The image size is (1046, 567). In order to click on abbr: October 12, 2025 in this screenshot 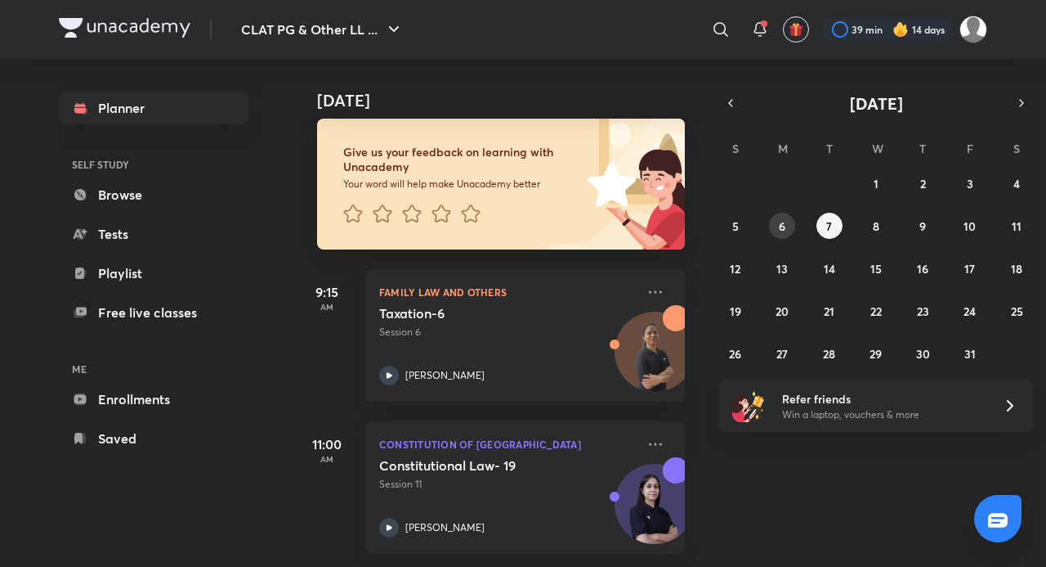, I will do `click(735, 268)`.